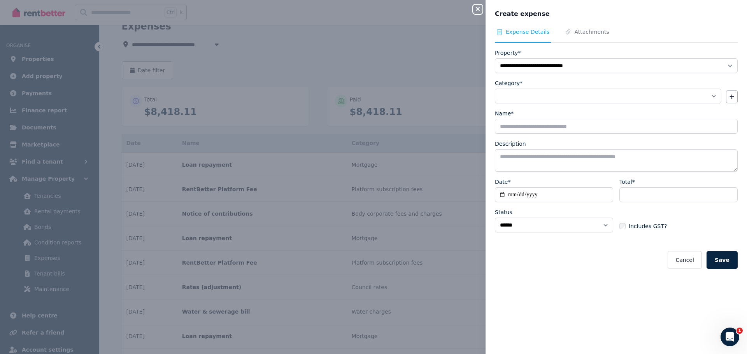 The height and width of the screenshot is (354, 747). I want to click on span: 1, so click(739, 331).